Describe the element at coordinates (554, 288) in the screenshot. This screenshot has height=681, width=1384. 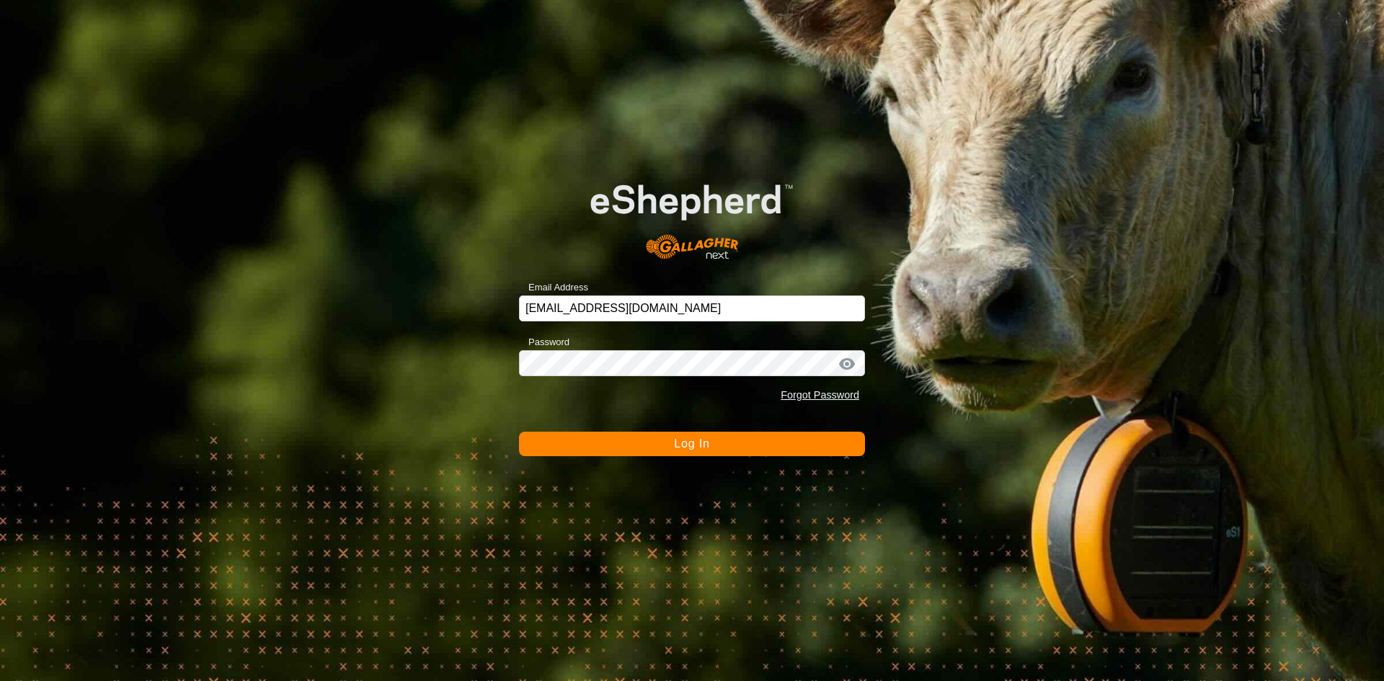
I see `label: Email Address` at that location.